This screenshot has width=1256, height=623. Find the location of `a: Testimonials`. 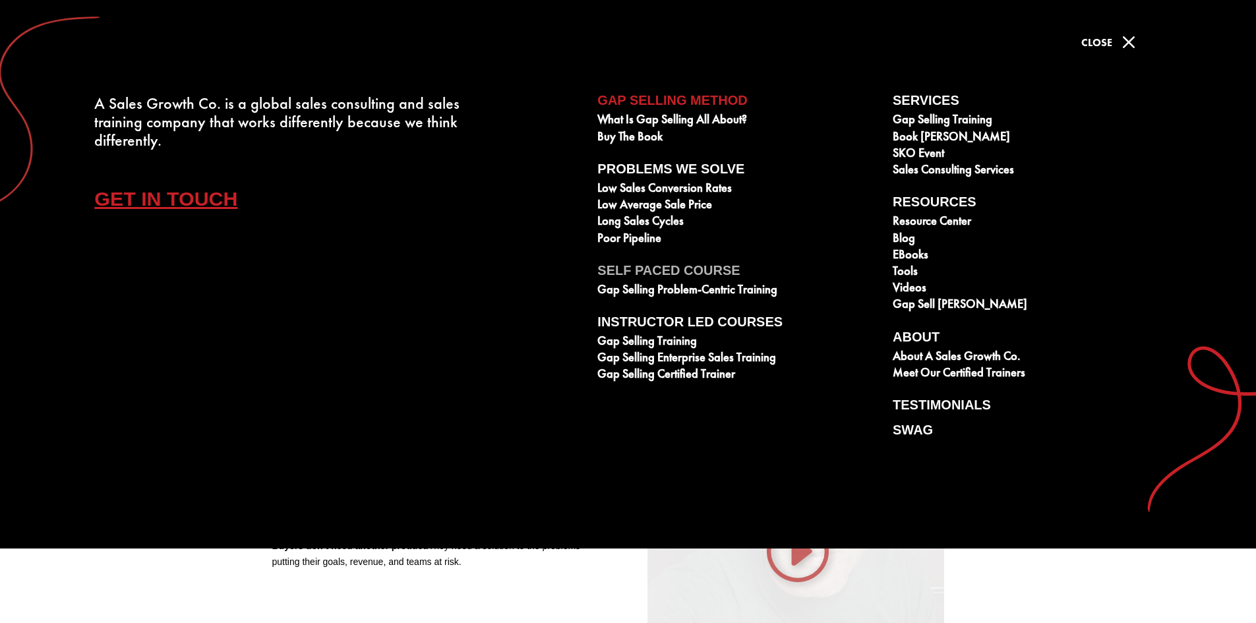

a: Testimonials is located at coordinates (1033, 407).